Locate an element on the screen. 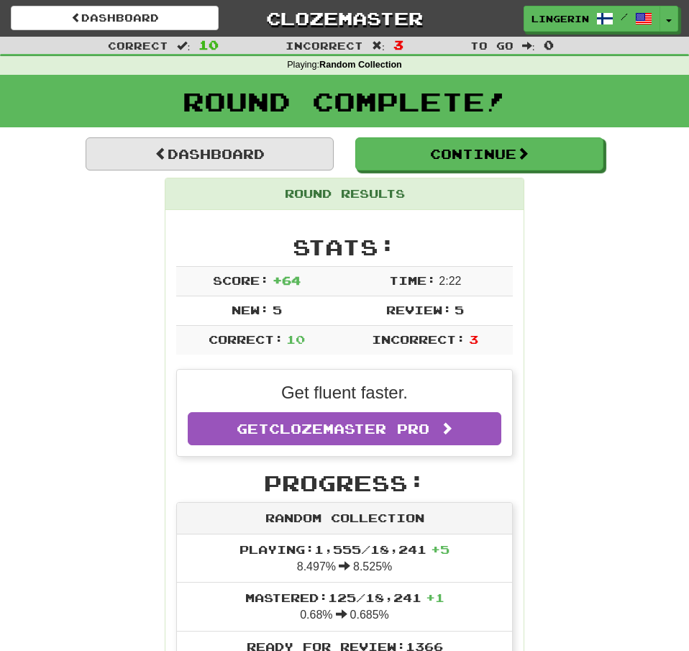 Image resolution: width=689 pixels, height=651 pixels. span: 0 is located at coordinates (549, 45).